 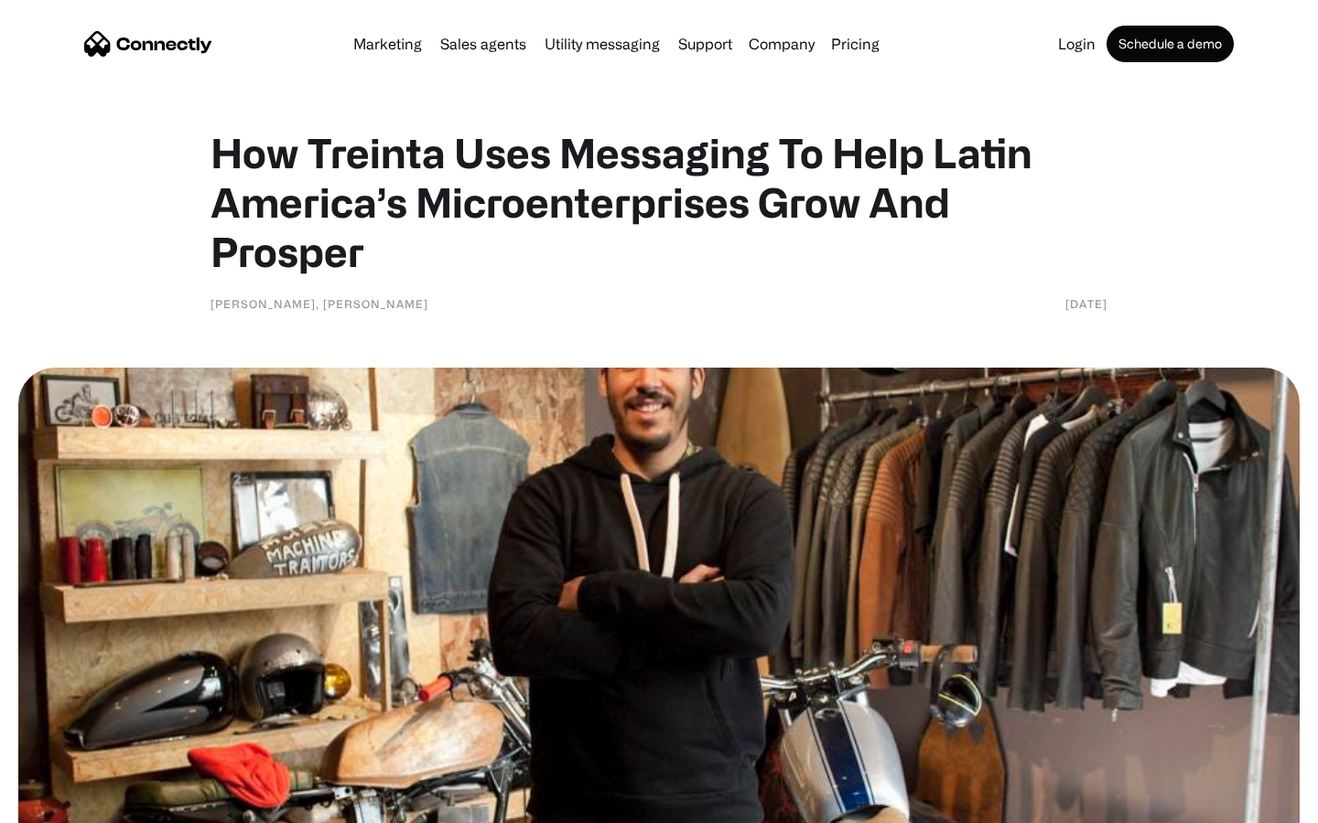 What do you see at coordinates (705, 44) in the screenshot?
I see `a: Support` at bounding box center [705, 44].